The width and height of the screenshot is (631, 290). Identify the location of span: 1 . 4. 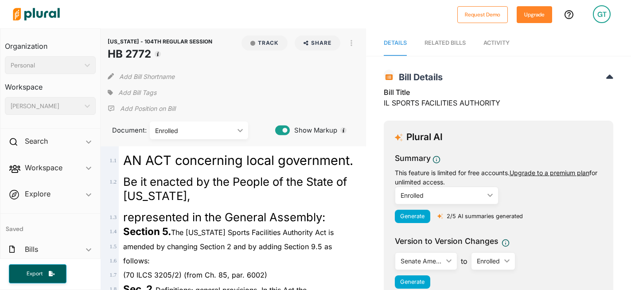
(113, 231).